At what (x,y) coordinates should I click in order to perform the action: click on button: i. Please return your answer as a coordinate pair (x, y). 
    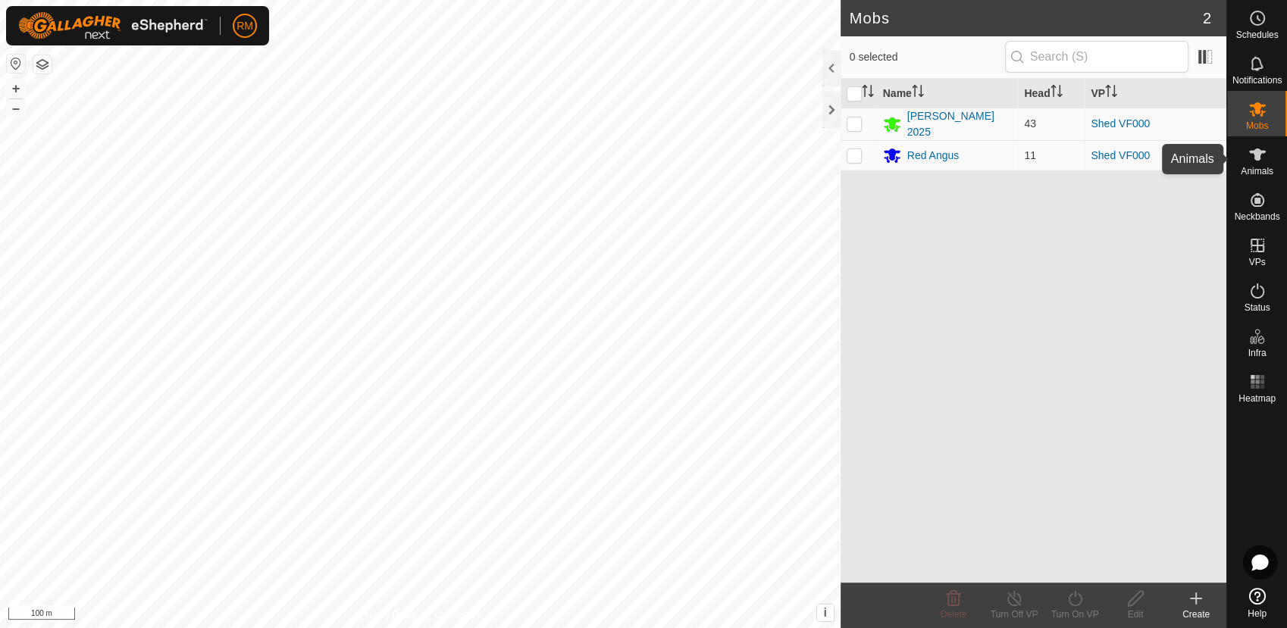
    Looking at the image, I should click on (826, 613).